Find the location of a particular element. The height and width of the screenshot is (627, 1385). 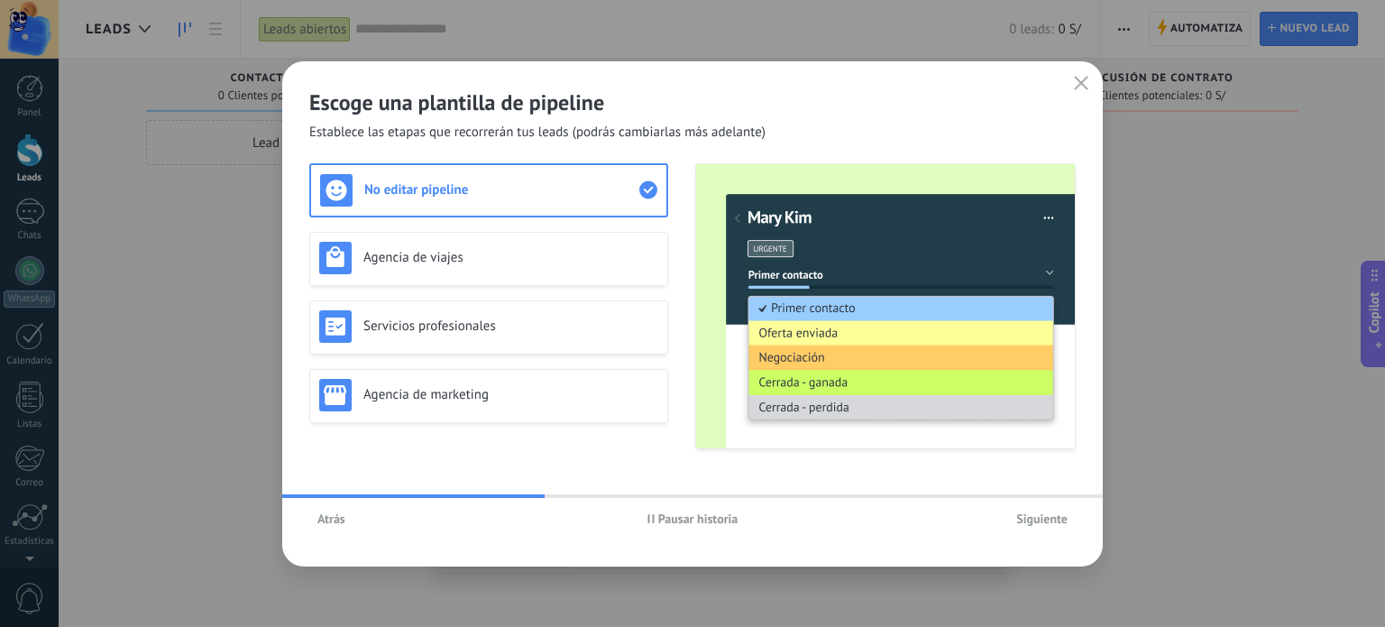

span: Pausar historia is located at coordinates (698, 518).